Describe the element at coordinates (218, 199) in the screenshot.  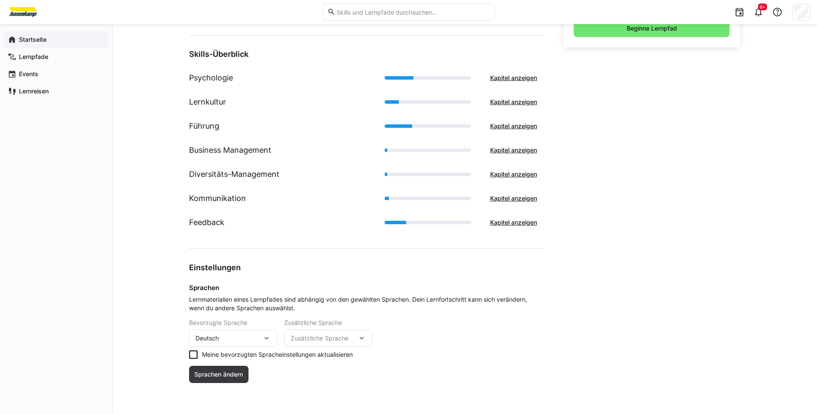
I see `h1: Kommunikation` at that location.